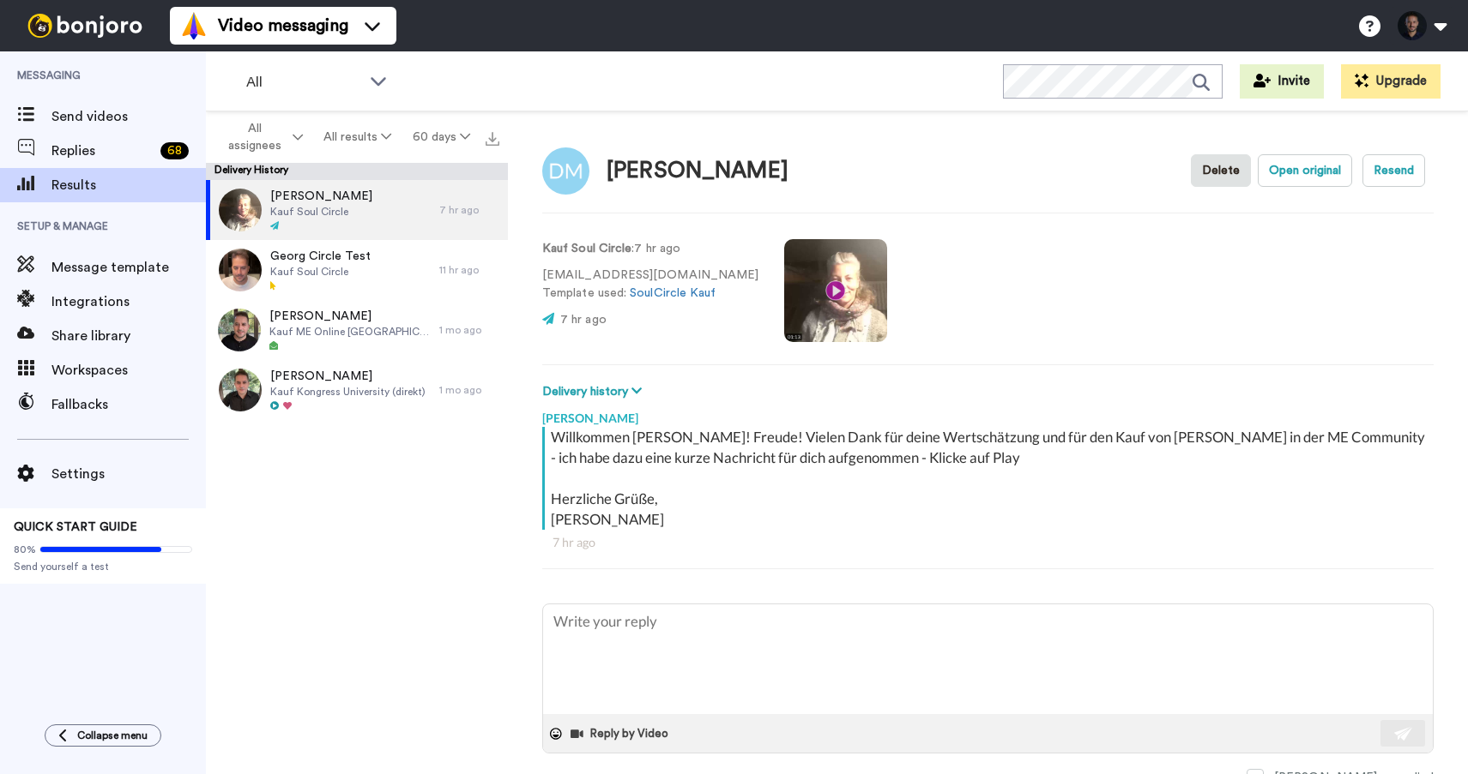 Image resolution: width=1468 pixels, height=774 pixels. I want to click on img: bj-logo-header-white.svg, so click(85, 26).